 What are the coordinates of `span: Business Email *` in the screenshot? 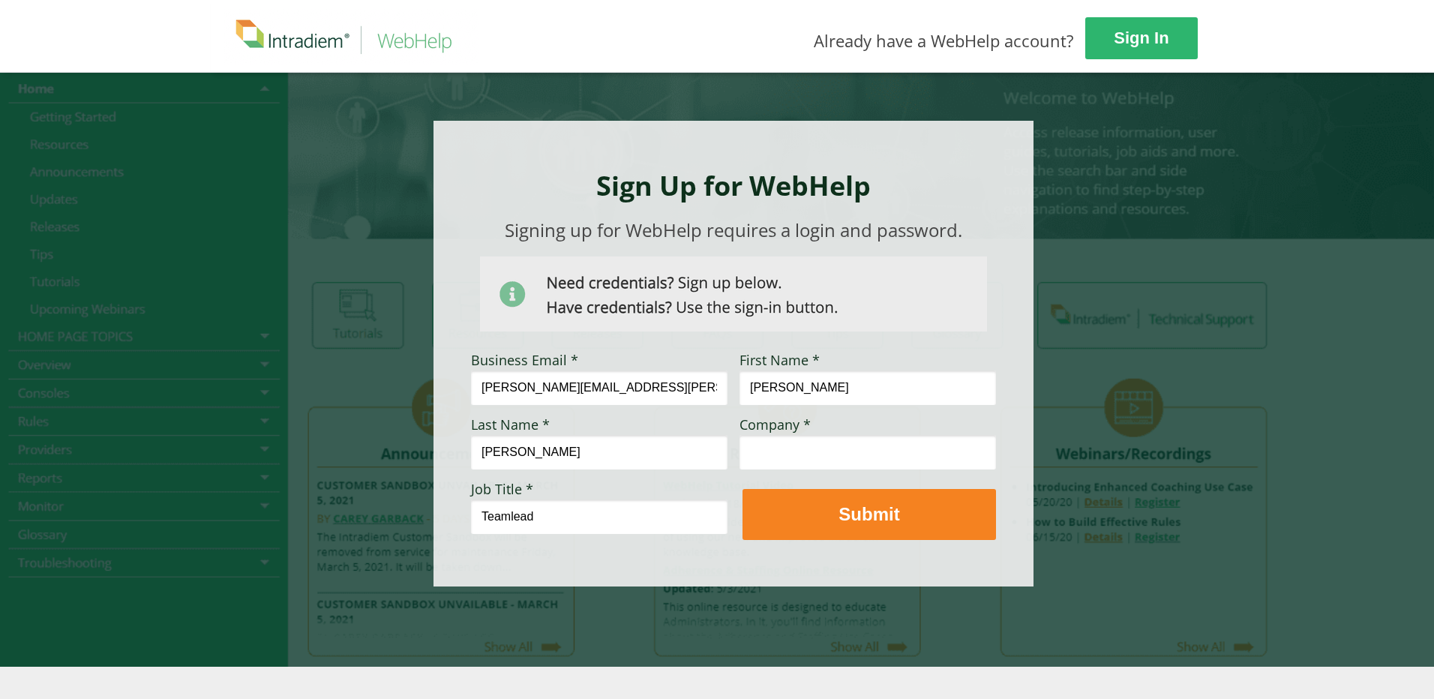 It's located at (524, 360).